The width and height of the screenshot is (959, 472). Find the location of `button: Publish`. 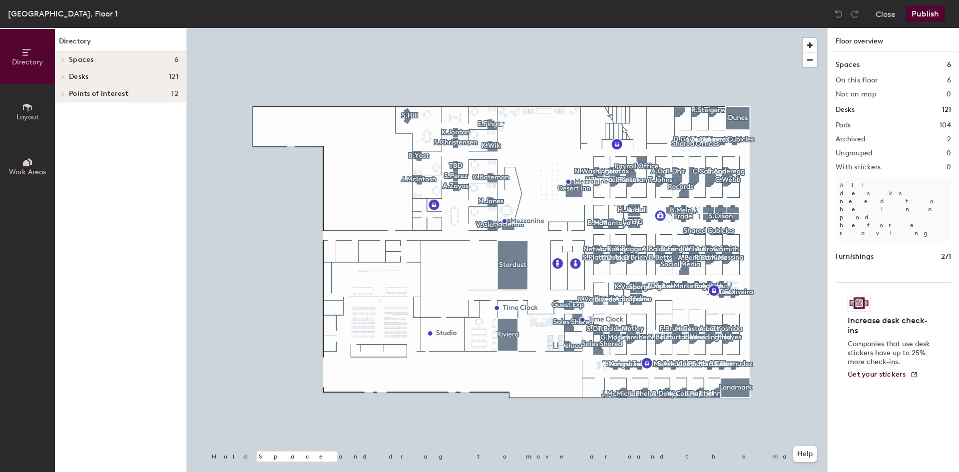

button: Publish is located at coordinates (925, 14).